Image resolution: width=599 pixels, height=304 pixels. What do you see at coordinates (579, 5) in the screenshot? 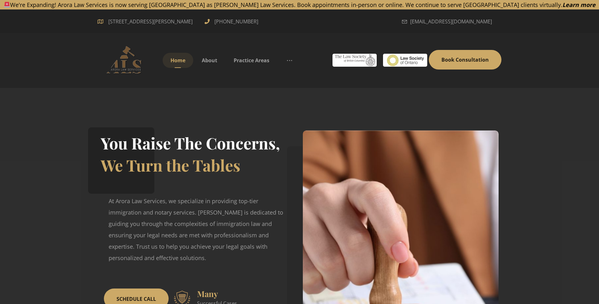
I see `a: Learn more` at bounding box center [579, 5].